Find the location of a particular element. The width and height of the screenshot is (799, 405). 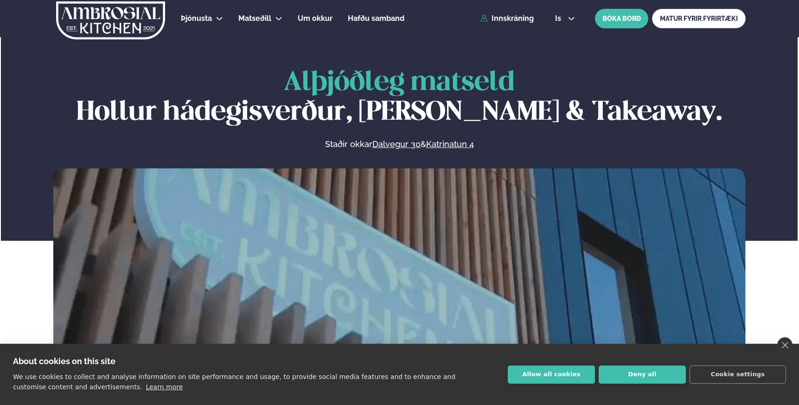

button: Deny all is located at coordinates (643, 374).